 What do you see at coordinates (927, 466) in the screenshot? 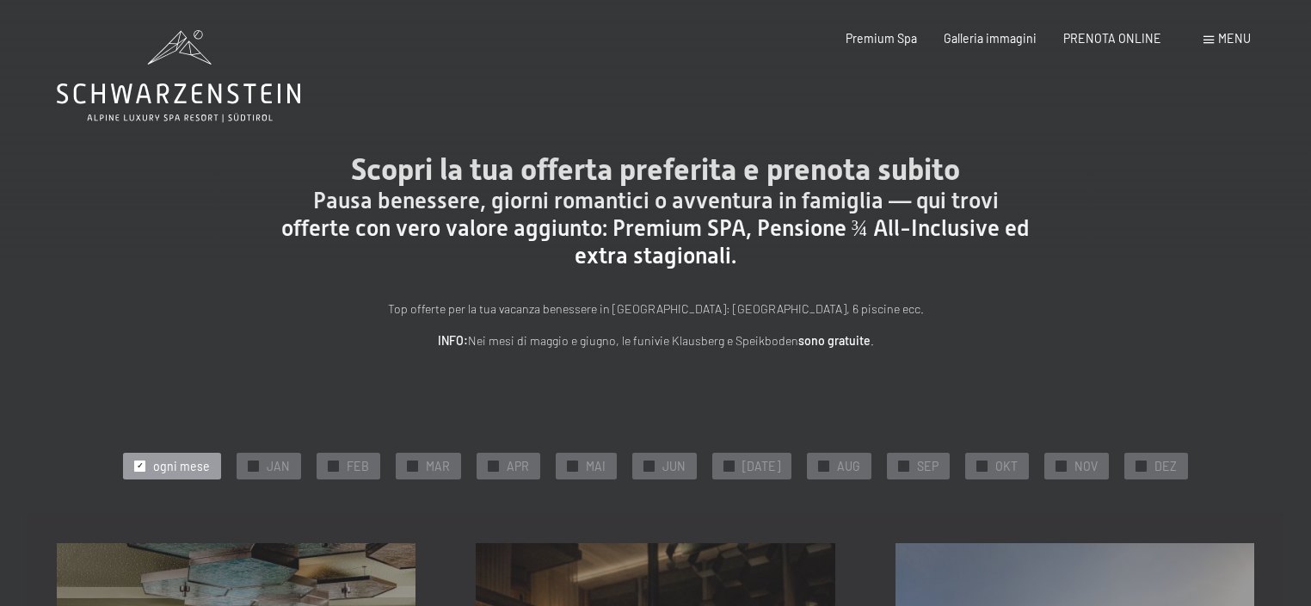
I see `span: SEP` at bounding box center [927, 466].